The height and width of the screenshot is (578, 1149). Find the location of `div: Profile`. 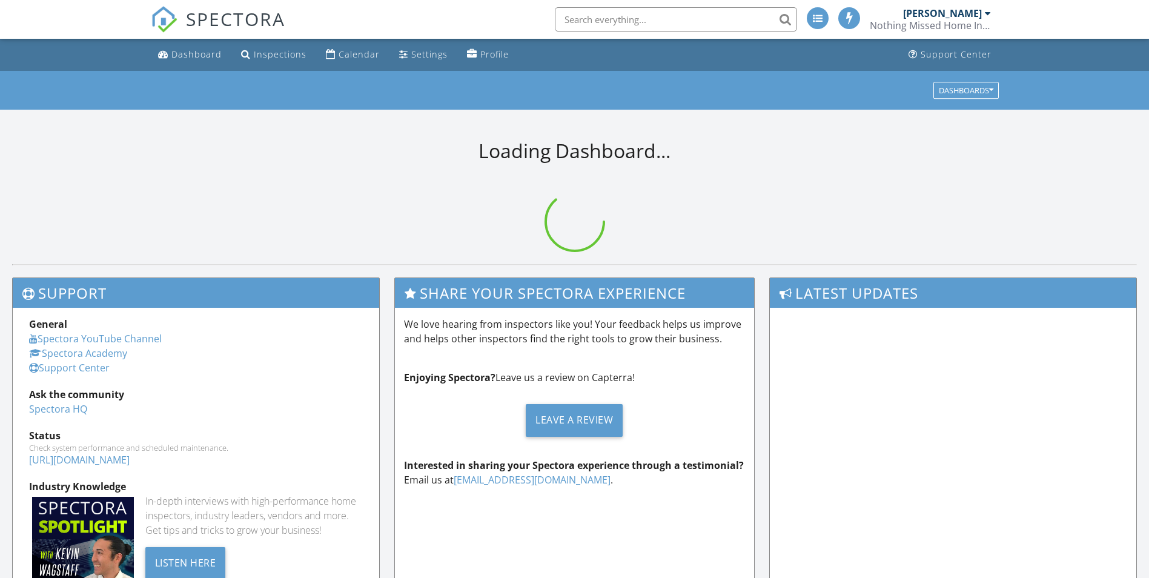

div: Profile is located at coordinates (494, 54).